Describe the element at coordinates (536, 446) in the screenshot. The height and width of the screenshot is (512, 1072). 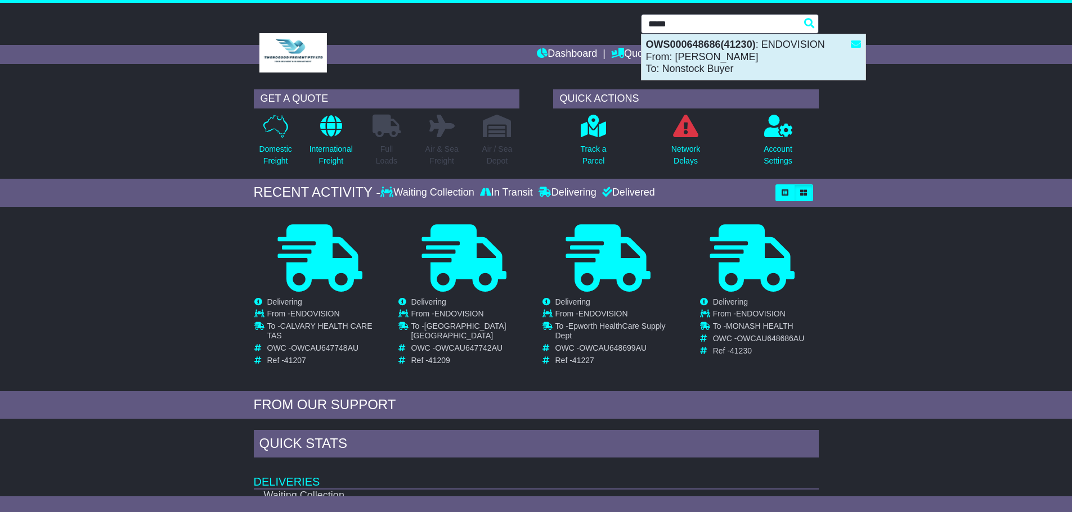
I see `div: Quick Stats` at that location.